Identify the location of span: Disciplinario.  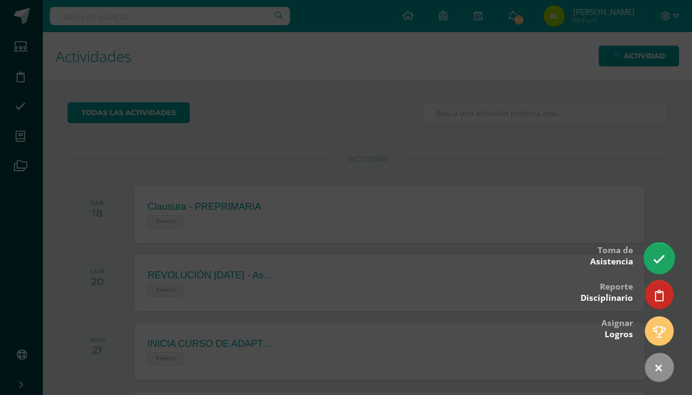
(606, 298).